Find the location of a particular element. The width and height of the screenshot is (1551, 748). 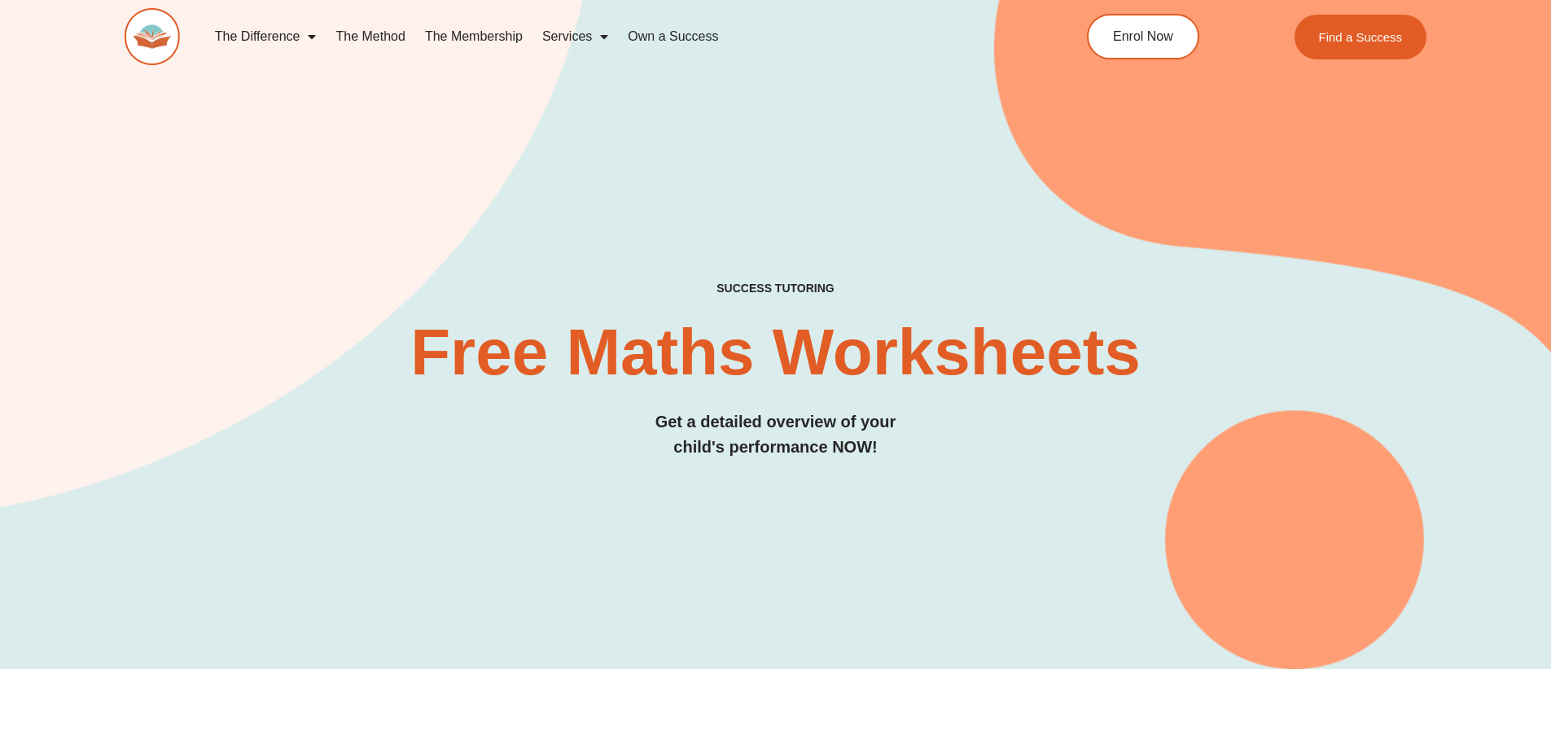

a: The Membership is located at coordinates (474, 37).